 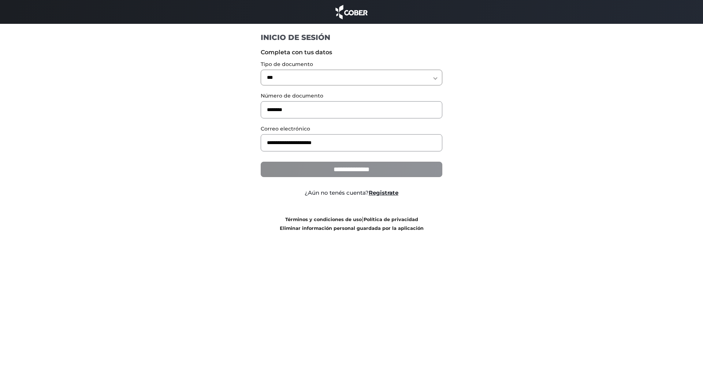 I want to click on a: Términos y condiciones de uso, so click(x=323, y=219).